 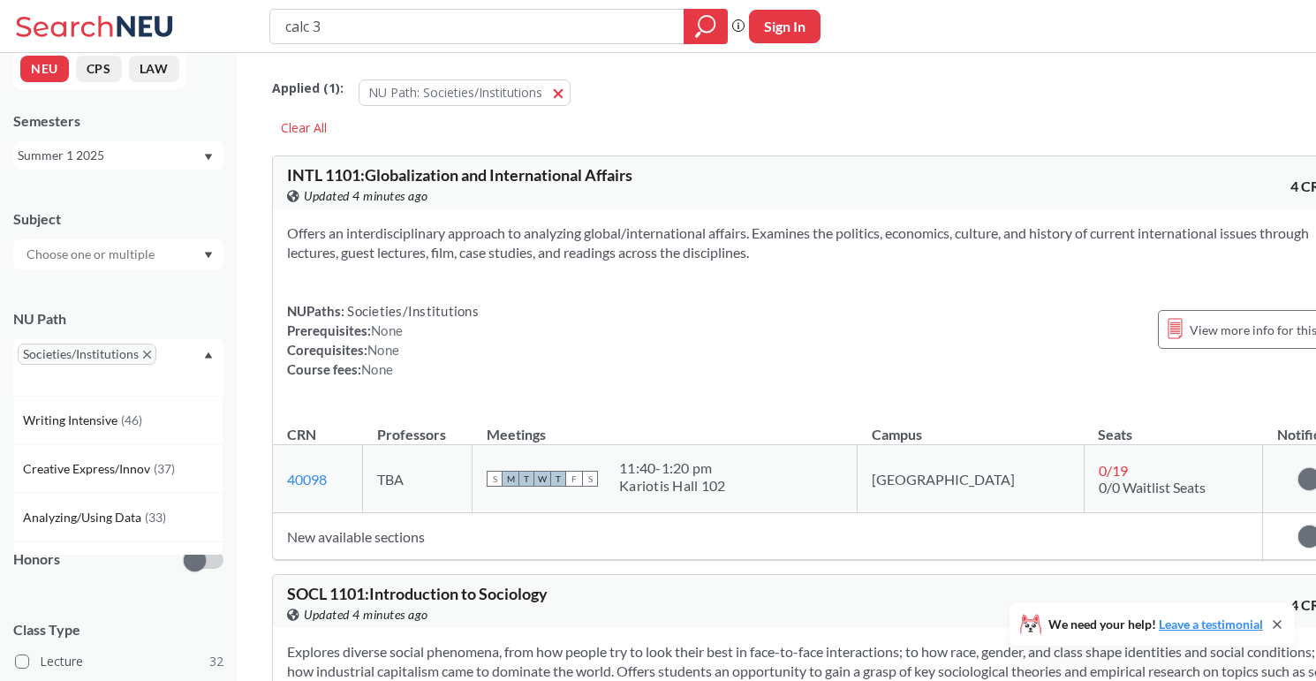 What do you see at coordinates (542, 479) in the screenshot?
I see `span: W` at bounding box center [542, 479].